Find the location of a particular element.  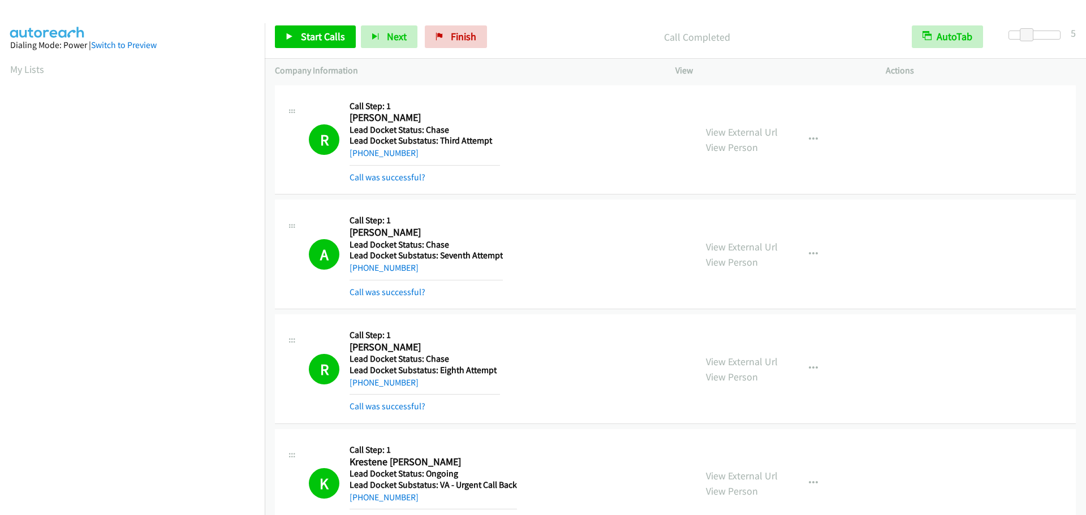

a: Switch to Preview is located at coordinates (124, 45).